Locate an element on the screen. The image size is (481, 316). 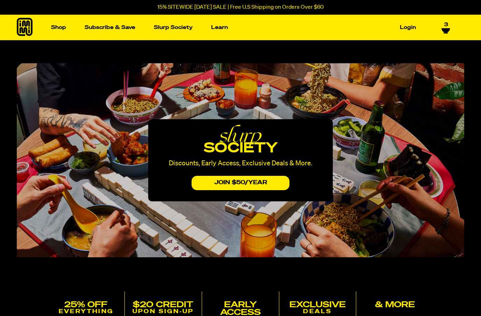
nav: Main navigation is located at coordinates (233, 27).